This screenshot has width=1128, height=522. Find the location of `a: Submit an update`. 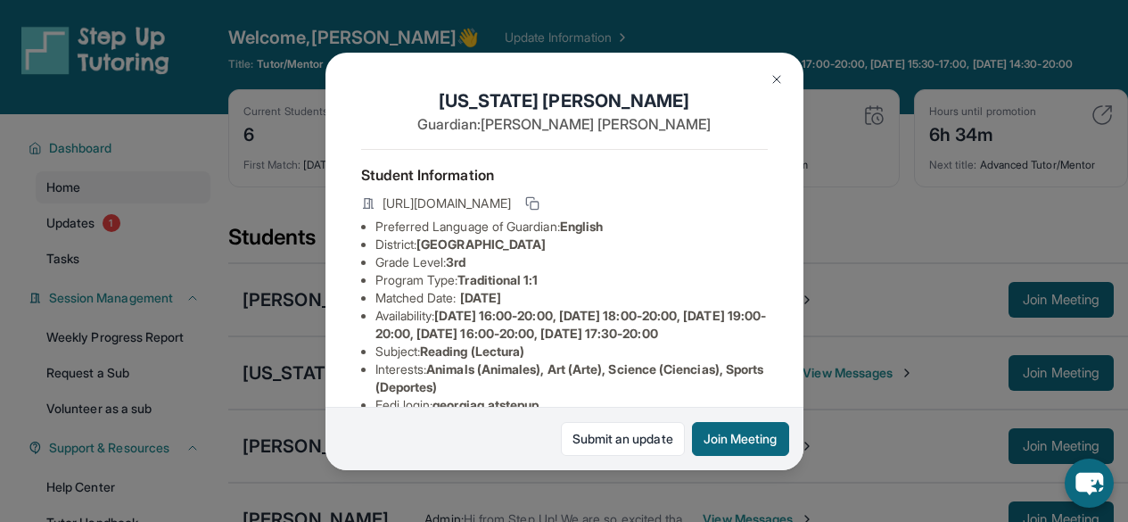

a: Submit an update is located at coordinates (622, 439).